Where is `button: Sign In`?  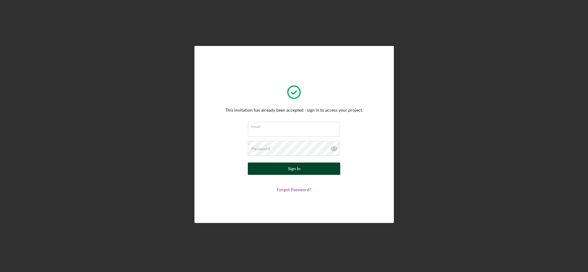
button: Sign In is located at coordinates (294, 169).